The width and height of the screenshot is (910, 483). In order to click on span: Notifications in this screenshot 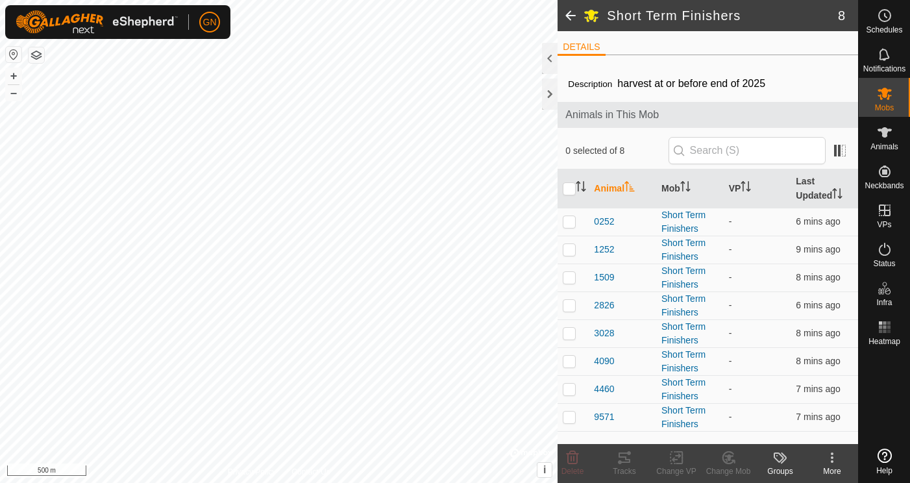, I will do `click(884, 69)`.